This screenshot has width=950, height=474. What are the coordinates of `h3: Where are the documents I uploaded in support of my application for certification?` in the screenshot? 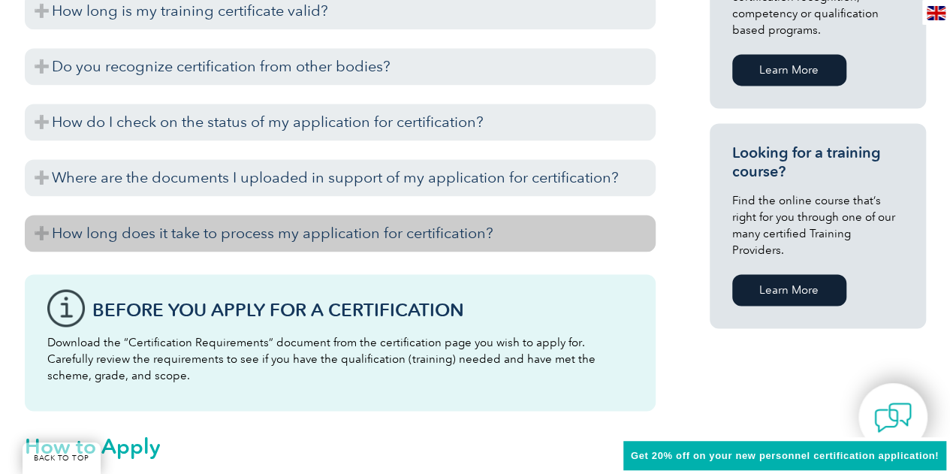 It's located at (340, 177).